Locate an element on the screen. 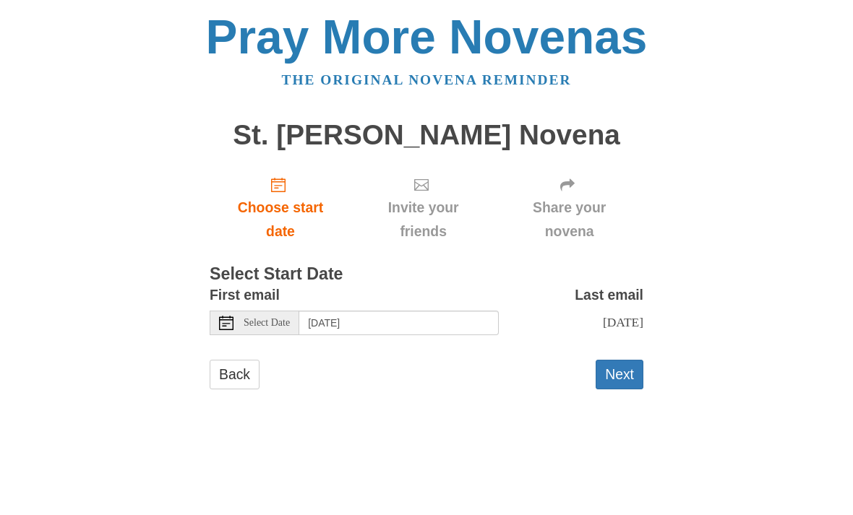 This screenshot has width=853, height=515. button: Next is located at coordinates (620, 374).